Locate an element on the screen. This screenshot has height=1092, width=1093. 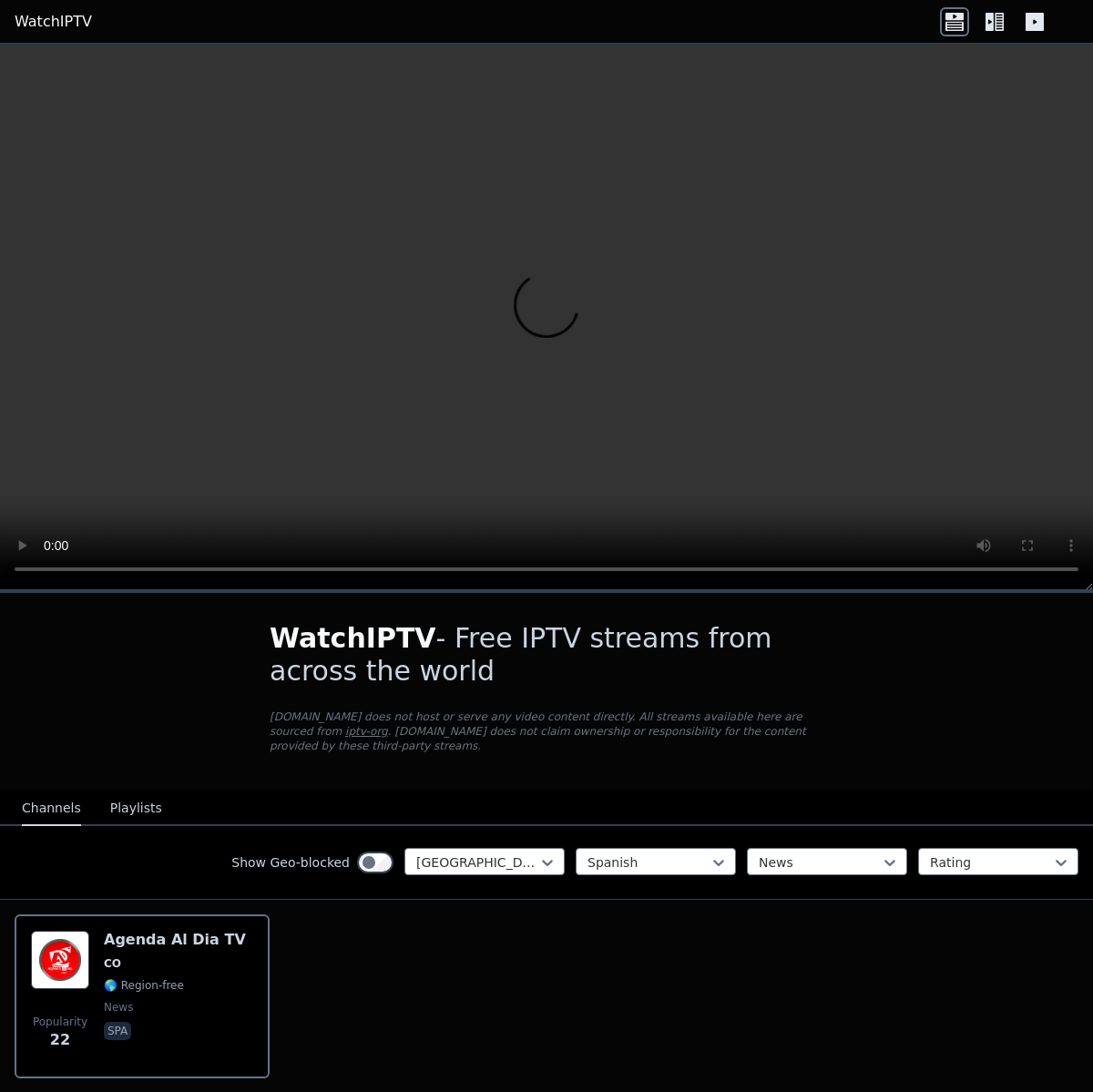
span: 🌎 Region-free is located at coordinates (144, 985).